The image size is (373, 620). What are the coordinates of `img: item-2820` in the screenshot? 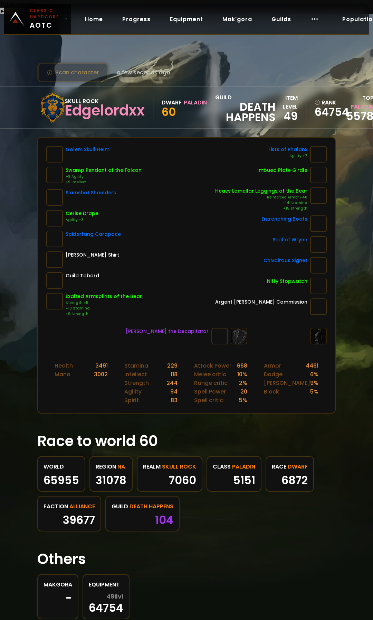 It's located at (319, 286).